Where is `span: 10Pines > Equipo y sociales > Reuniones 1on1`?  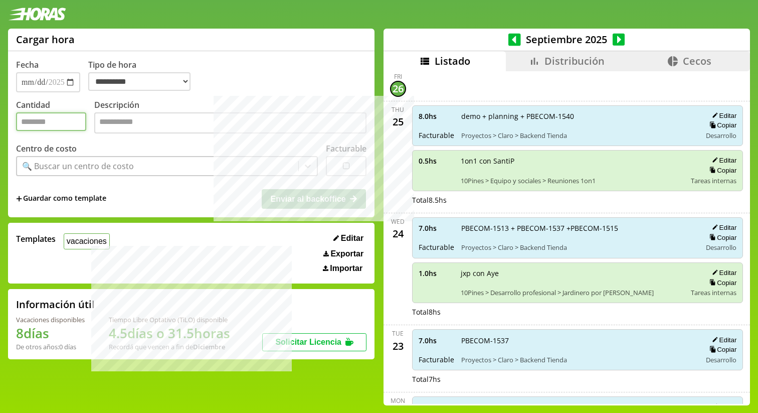 span: 10Pines > Equipo y sociales > Reuniones 1on1 is located at coordinates (573, 181).